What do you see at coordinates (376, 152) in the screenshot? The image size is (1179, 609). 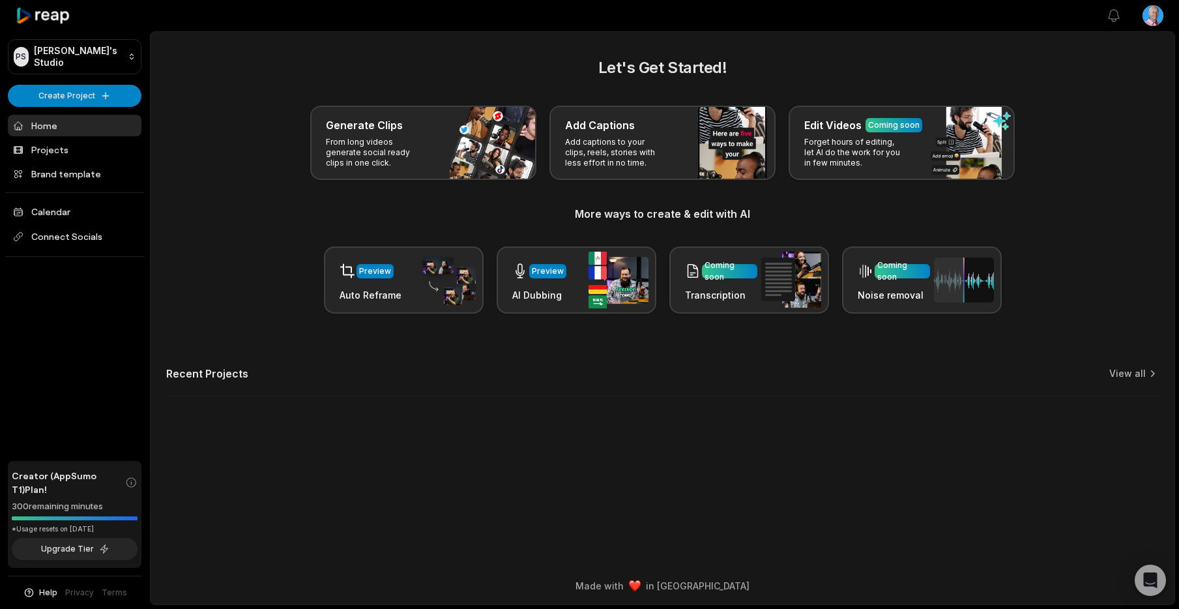 I see `p: From long videos generate social ready clips in one click.` at bounding box center [376, 152].